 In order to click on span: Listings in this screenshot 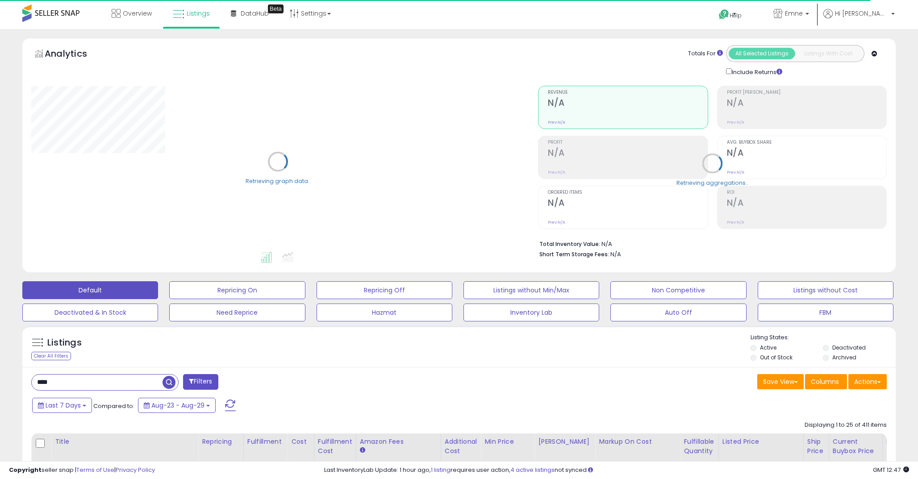, I will do `click(198, 13)`.